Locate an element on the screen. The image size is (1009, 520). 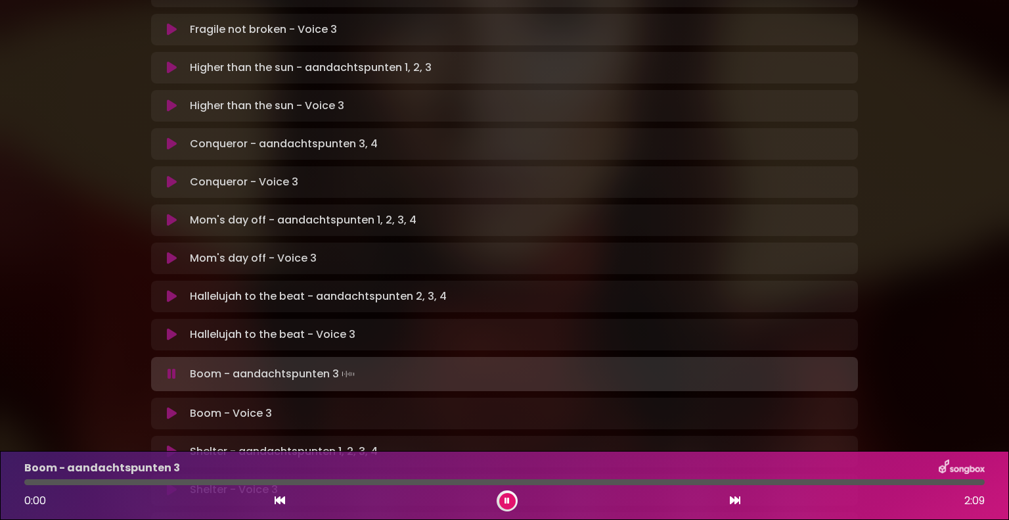
p: Hallelujah to the beat - aandachtspunten 2, 3, 4 is located at coordinates (318, 296).